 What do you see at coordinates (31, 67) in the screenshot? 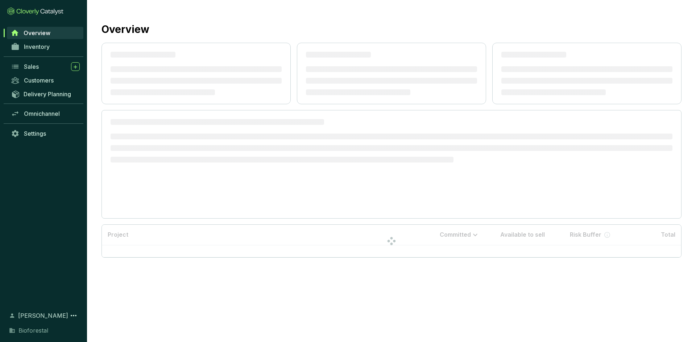
I see `span: Sales` at bounding box center [31, 67].